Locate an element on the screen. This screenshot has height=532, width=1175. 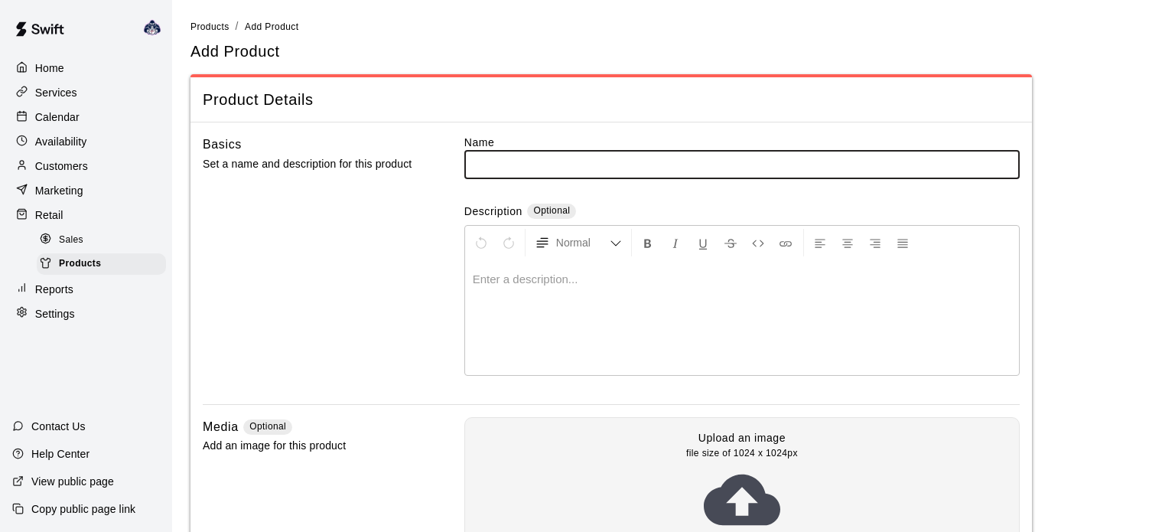
p: Add an image for this product is located at coordinates (309, 445).